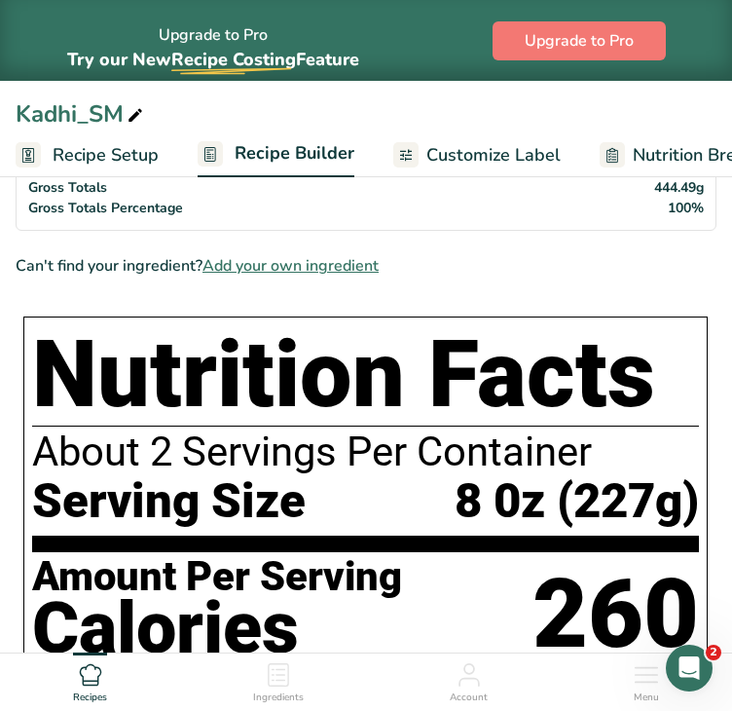 The image size is (732, 711). What do you see at coordinates (579, 41) in the screenshot?
I see `span: Upgrade to Pro` at bounding box center [579, 41].